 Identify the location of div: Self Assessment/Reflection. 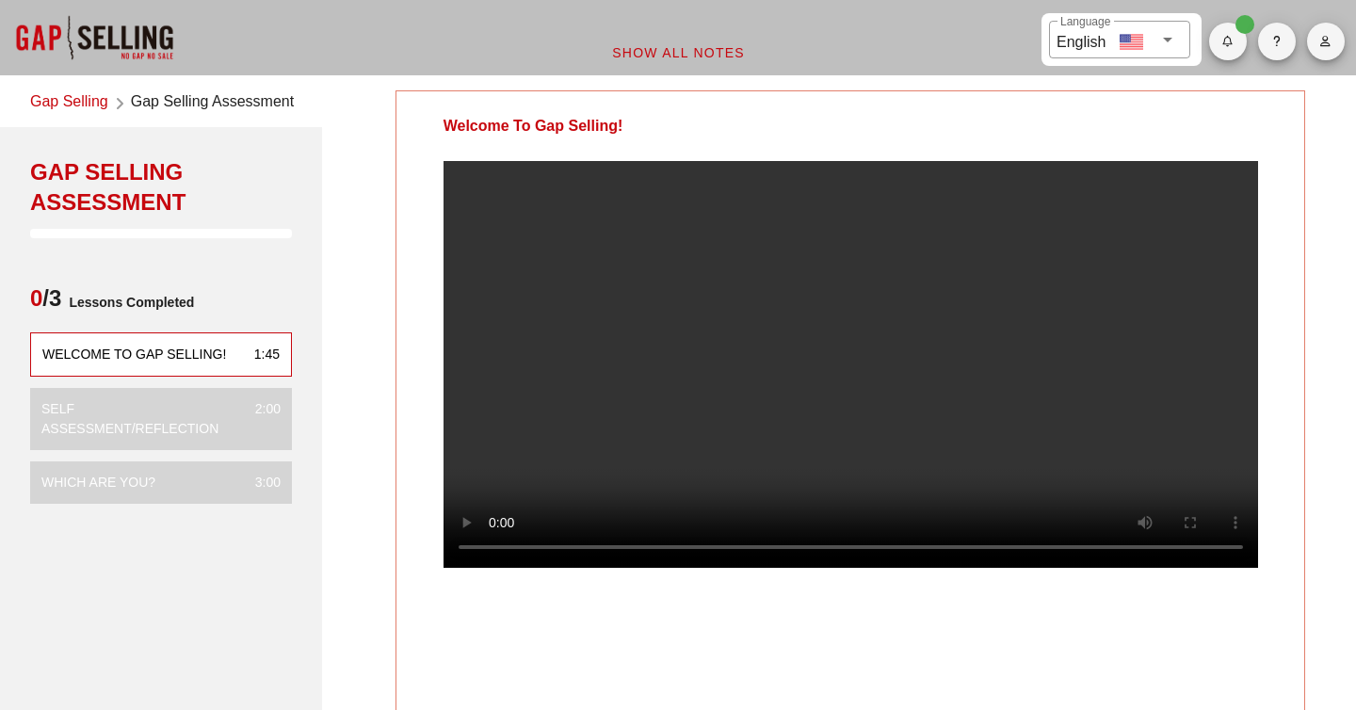
(140, 419).